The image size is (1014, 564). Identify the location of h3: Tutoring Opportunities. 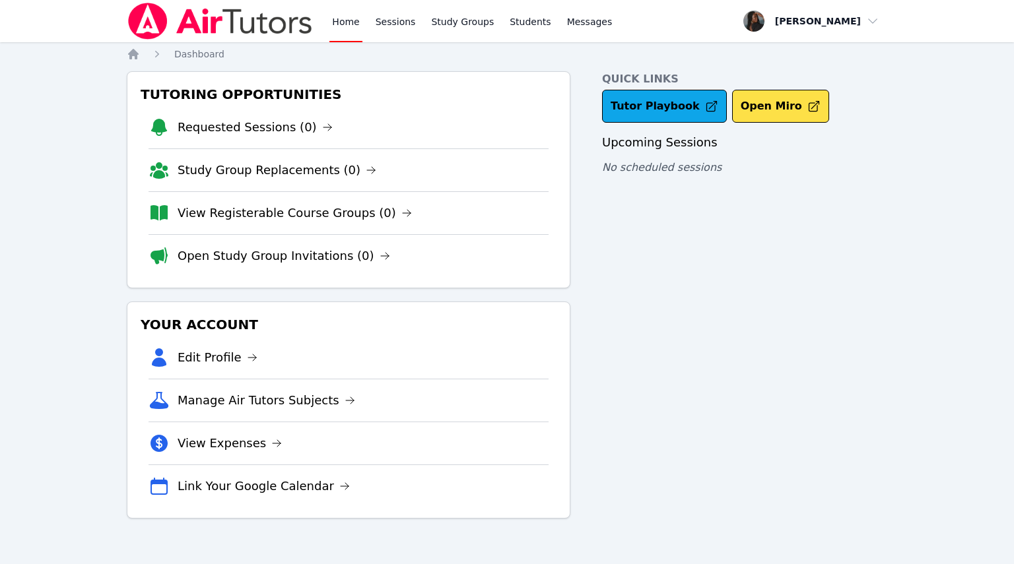
(349, 94).